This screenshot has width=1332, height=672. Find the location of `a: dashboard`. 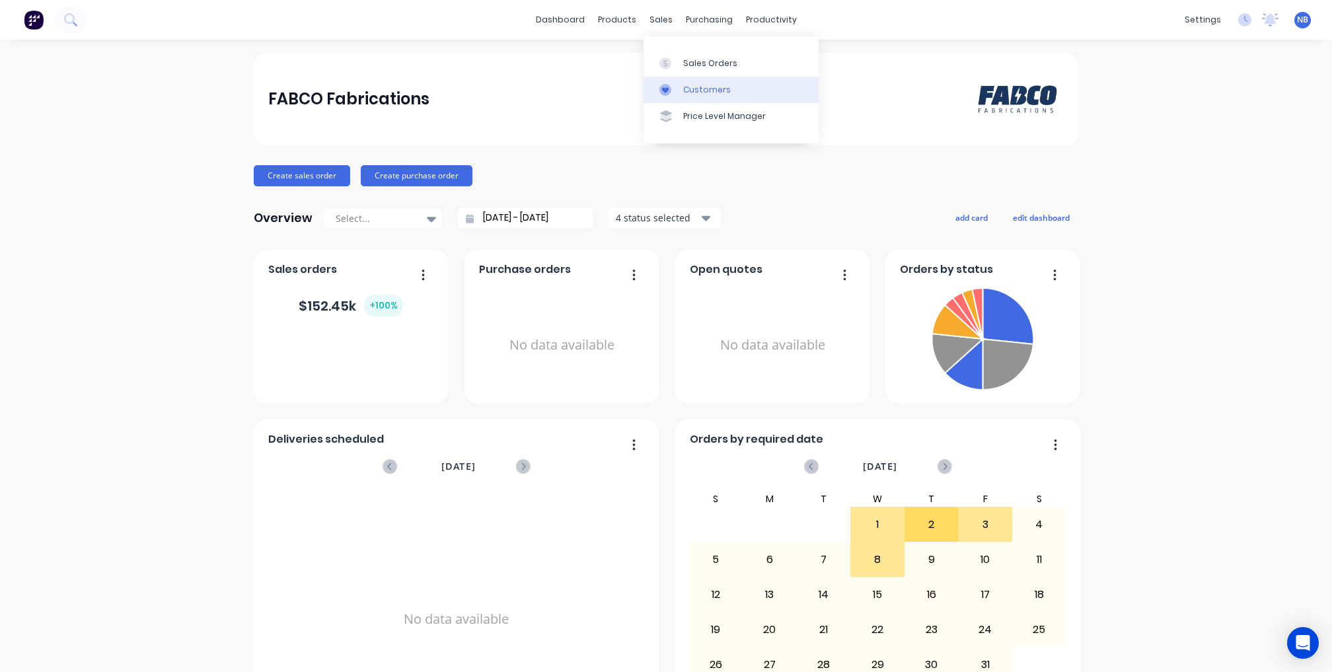

a: dashboard is located at coordinates (560, 20).